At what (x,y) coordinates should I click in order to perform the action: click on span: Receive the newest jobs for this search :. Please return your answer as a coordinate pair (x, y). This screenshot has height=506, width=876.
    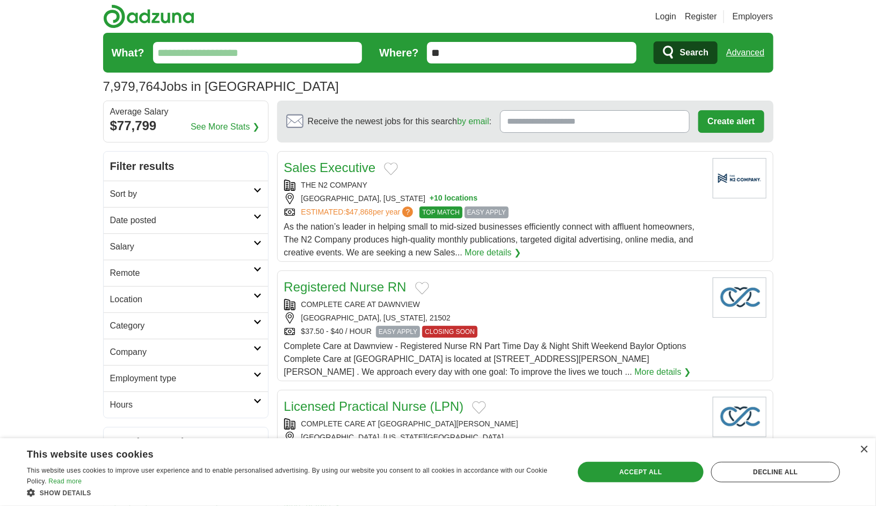
    Looking at the image, I should click on (400, 121).